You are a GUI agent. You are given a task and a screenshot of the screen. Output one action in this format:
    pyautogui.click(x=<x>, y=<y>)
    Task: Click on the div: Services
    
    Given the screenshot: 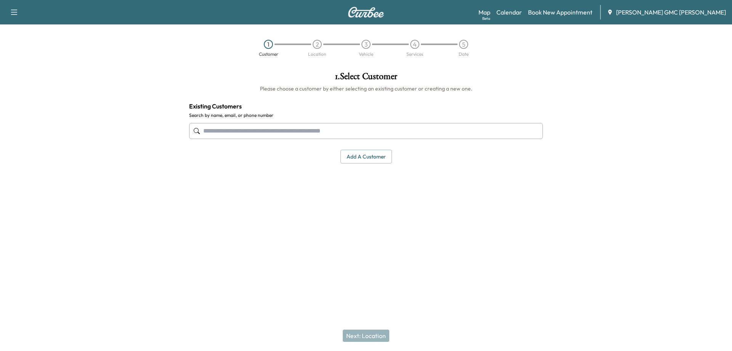 What is the action you would take?
    pyautogui.click(x=415, y=54)
    